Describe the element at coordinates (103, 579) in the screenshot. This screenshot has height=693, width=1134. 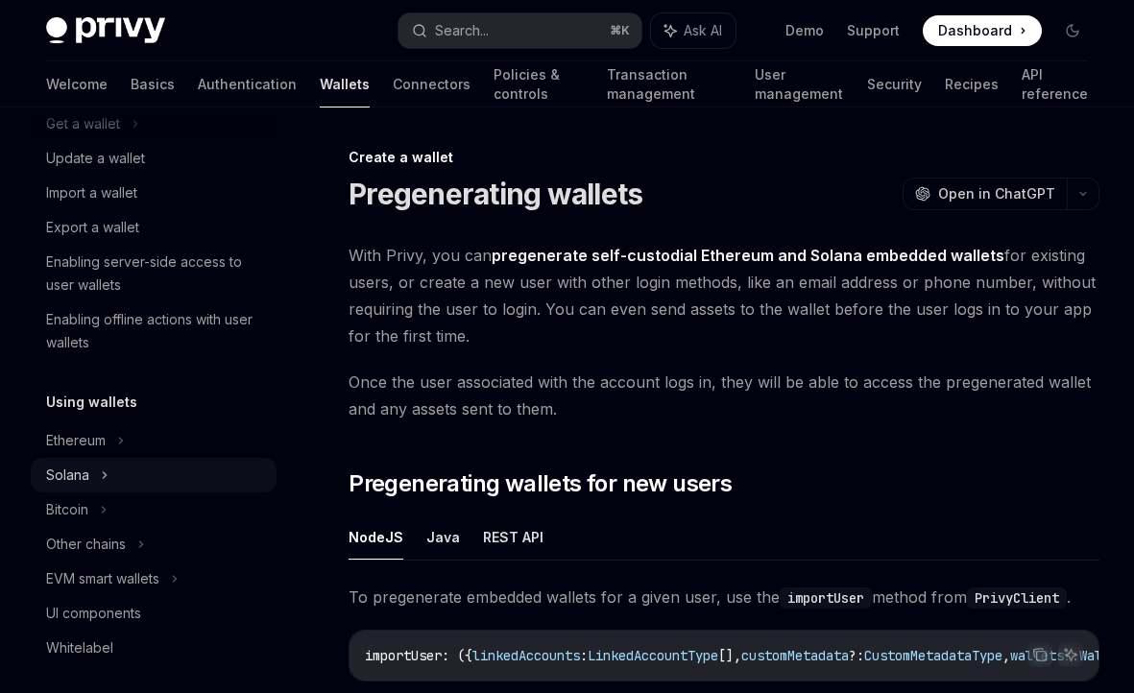
I see `div: EVM smart wallets` at that location.